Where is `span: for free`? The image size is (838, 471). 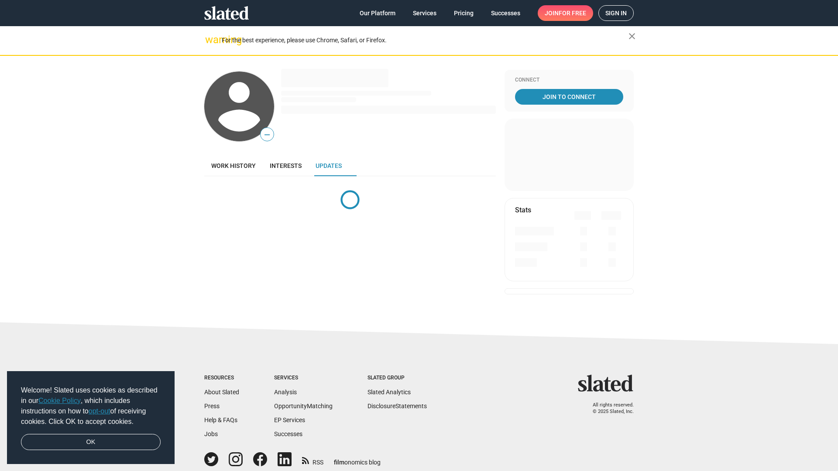
span: for free is located at coordinates (572, 13).